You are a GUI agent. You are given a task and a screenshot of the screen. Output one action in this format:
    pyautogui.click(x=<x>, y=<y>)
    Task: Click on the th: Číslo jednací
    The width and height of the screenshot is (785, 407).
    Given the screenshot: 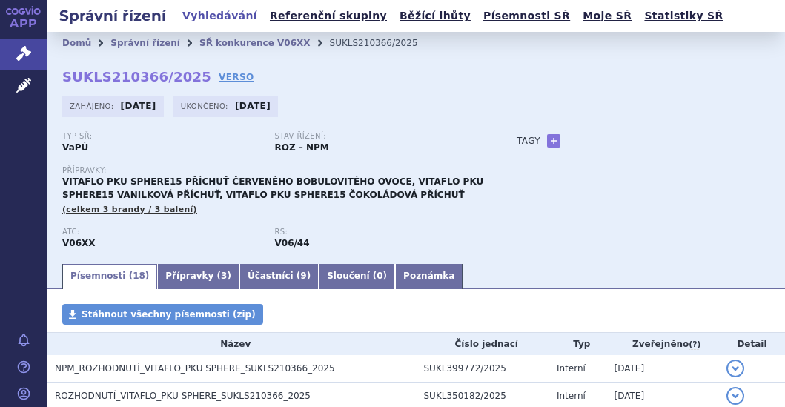 What is the action you would take?
    pyautogui.click(x=482, y=344)
    